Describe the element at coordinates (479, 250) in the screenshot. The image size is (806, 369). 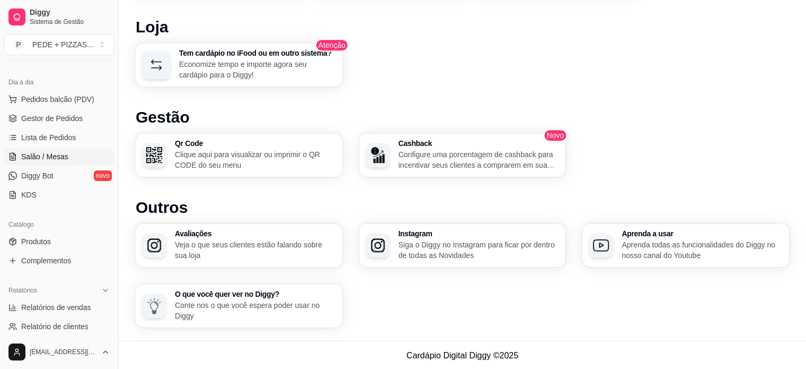
I see `p: Siga o Diggy no Instagram para ficar por dentro de todas as Novidades` at that location.